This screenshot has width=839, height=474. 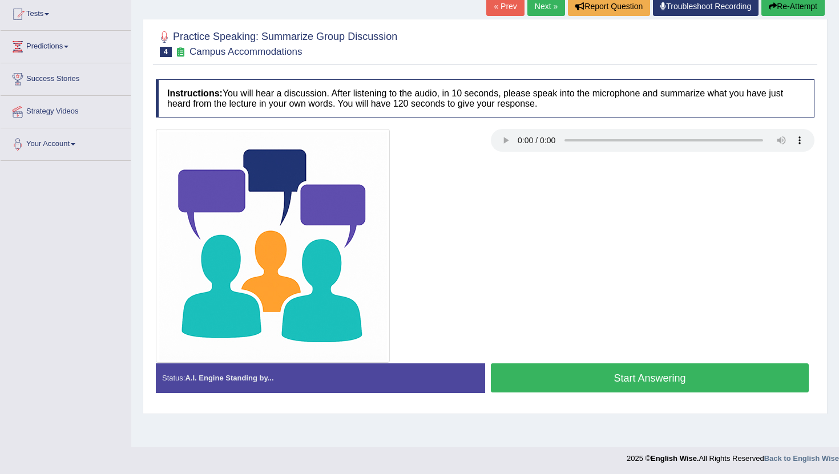 I want to click on a: Your Account, so click(x=66, y=143).